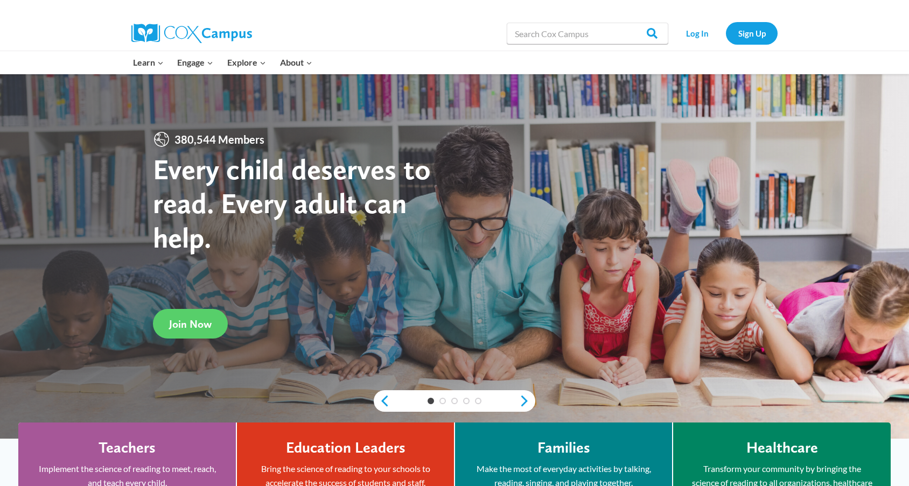 Image resolution: width=909 pixels, height=486 pixels. Describe the element at coordinates (725, 33) in the screenshot. I see `nav: Secondary Navigation` at that location.